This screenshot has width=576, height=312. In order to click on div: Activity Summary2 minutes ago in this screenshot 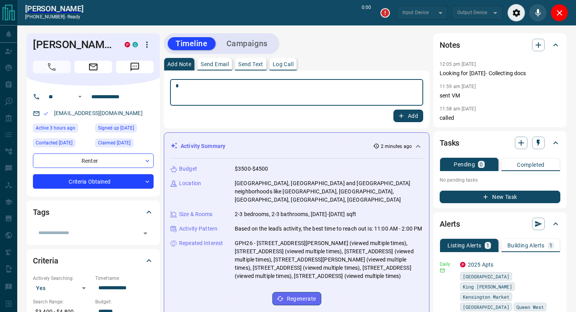, I will do `click(297, 146)`.